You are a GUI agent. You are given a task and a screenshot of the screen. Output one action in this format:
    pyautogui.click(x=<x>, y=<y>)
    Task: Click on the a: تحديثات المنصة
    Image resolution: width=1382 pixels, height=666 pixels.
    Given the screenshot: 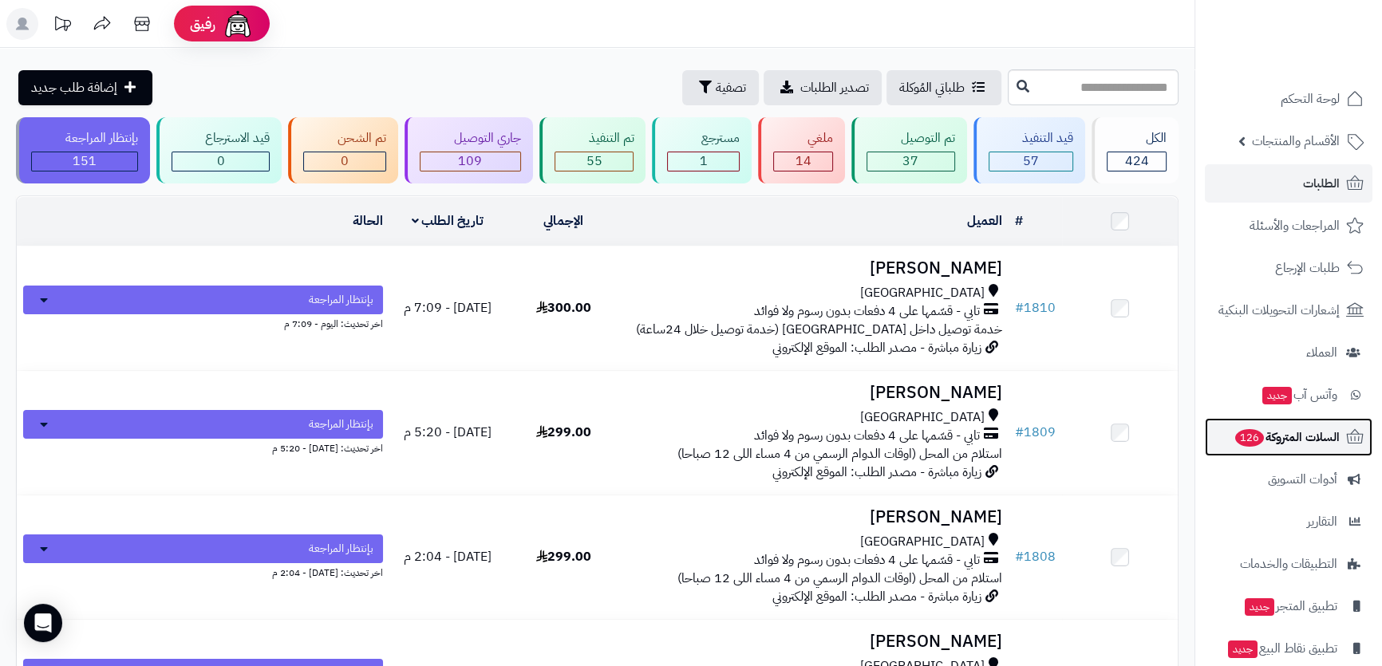 What is the action you would take?
    pyautogui.click(x=62, y=26)
    